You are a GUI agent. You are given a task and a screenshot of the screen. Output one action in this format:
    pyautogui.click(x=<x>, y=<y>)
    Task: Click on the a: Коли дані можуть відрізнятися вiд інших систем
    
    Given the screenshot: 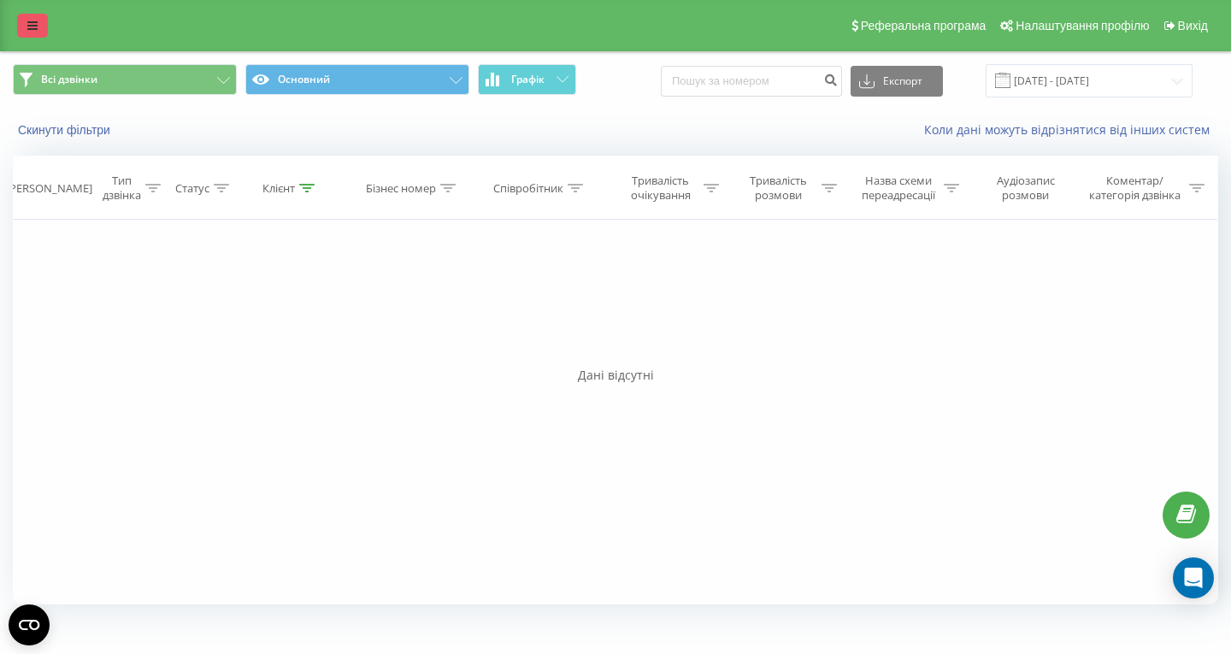 What is the action you would take?
    pyautogui.click(x=1071, y=129)
    